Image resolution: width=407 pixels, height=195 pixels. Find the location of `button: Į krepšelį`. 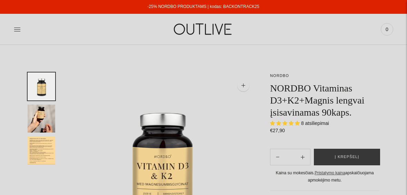

button: Į krepšelį is located at coordinates (347, 157).